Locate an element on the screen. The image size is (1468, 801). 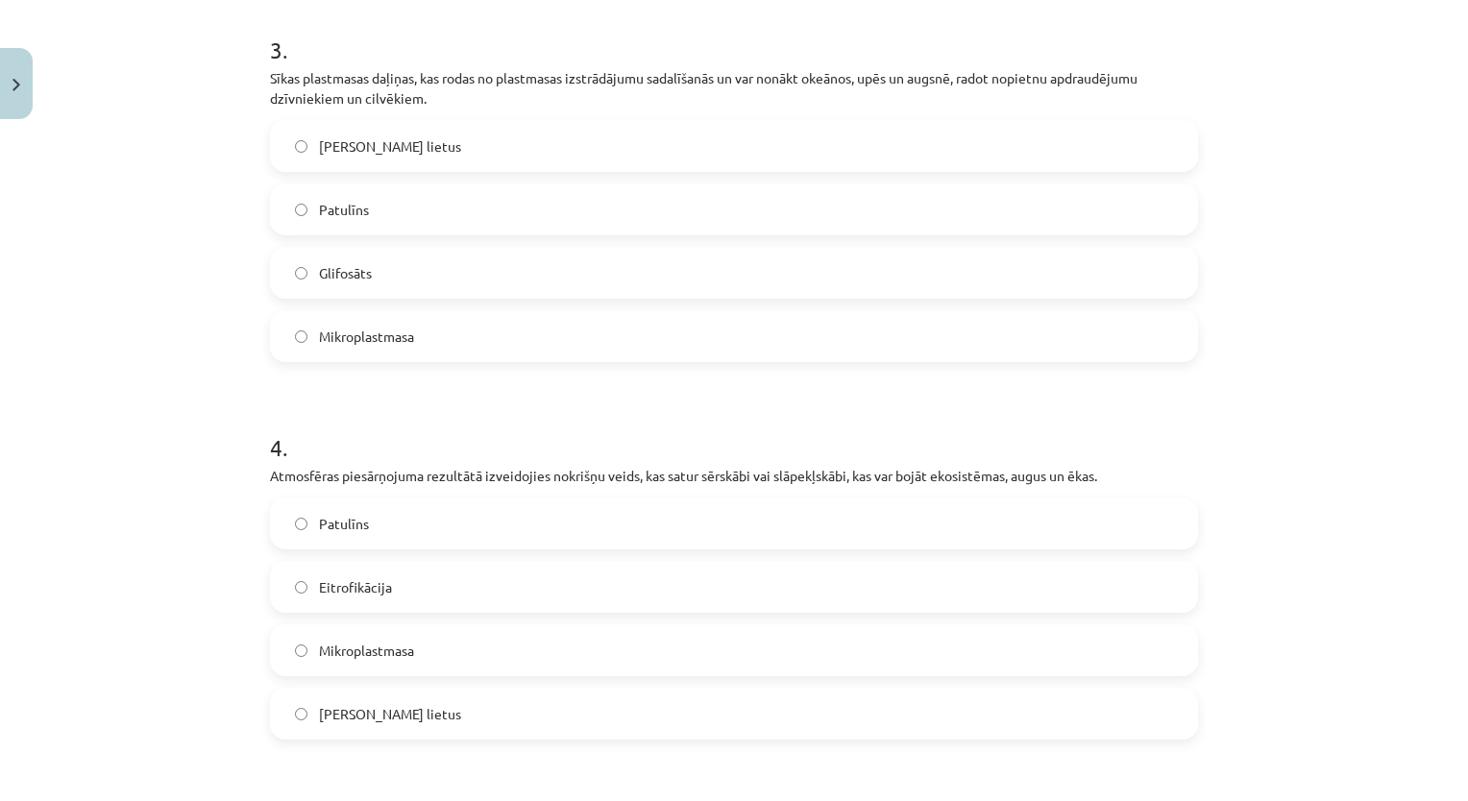
span: Glifosāts is located at coordinates (345, 273).